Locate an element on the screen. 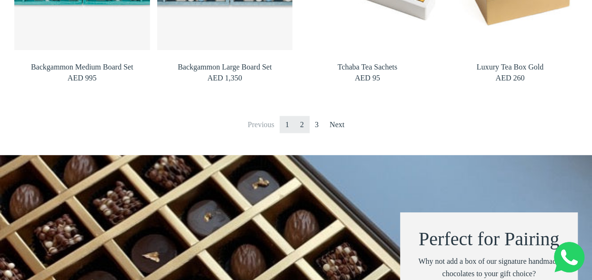 The image size is (592, 280). a: Luxury Tea Box Gold AED 260 is located at coordinates (510, 73).